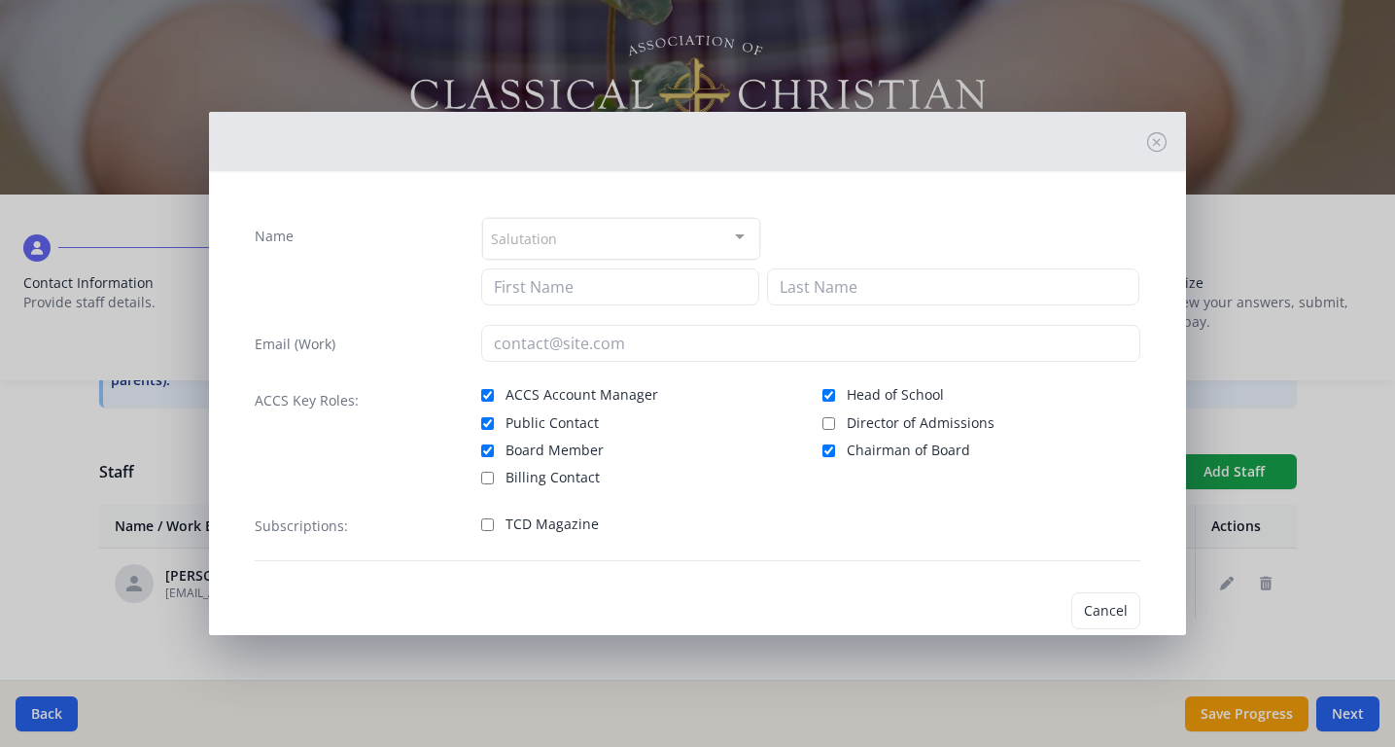 This screenshot has height=747, width=1395. Describe the element at coordinates (620, 287) in the screenshot. I see `input: First Name` at that location.